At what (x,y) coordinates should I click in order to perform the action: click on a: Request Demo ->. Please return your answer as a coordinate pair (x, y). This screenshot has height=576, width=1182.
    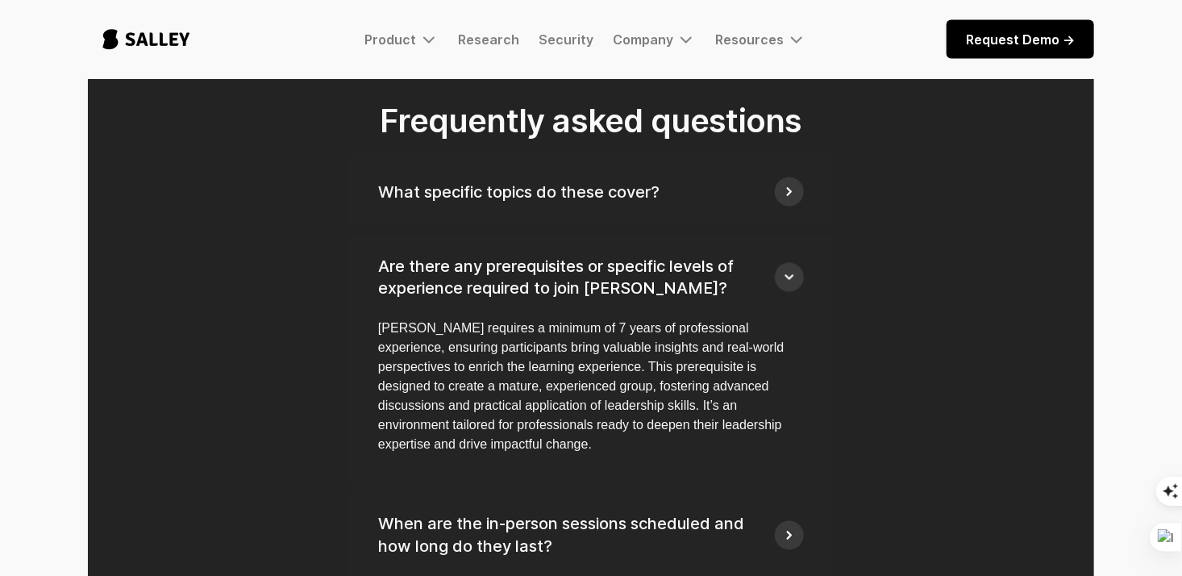
    Looking at the image, I should click on (1020, 40).